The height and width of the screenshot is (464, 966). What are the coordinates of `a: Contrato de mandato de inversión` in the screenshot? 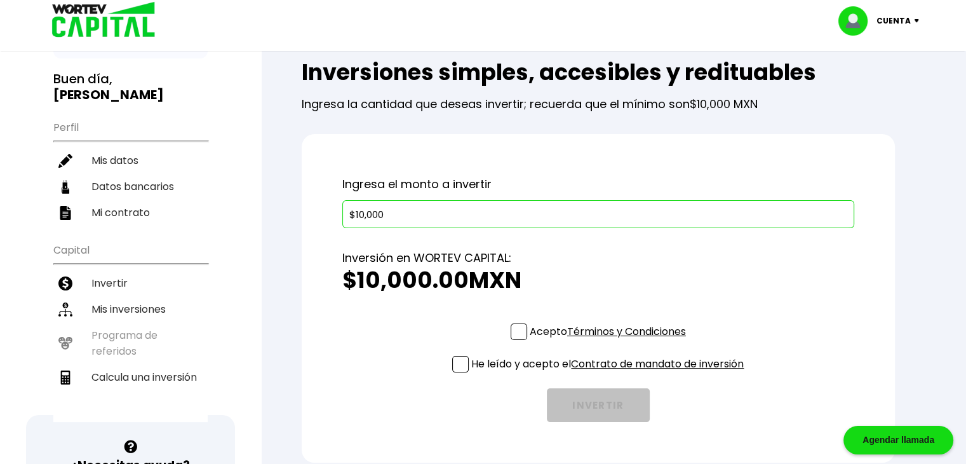 It's located at (657, 363).